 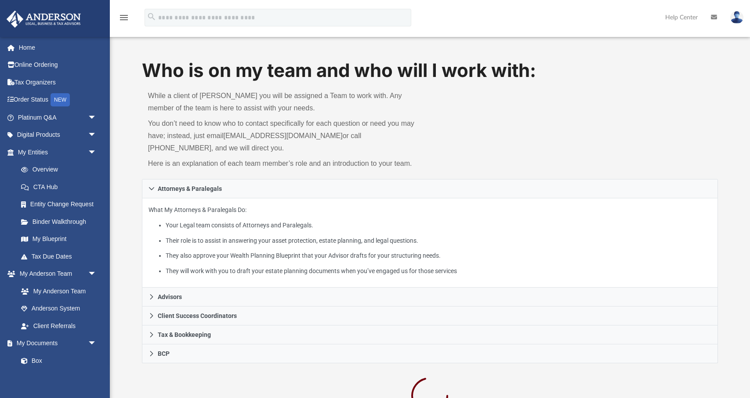 What do you see at coordinates (439, 271) in the screenshot?
I see `li: They will work with you to draft your estate planning documents when you’ve engaged us for those ...` at bounding box center [439, 271].